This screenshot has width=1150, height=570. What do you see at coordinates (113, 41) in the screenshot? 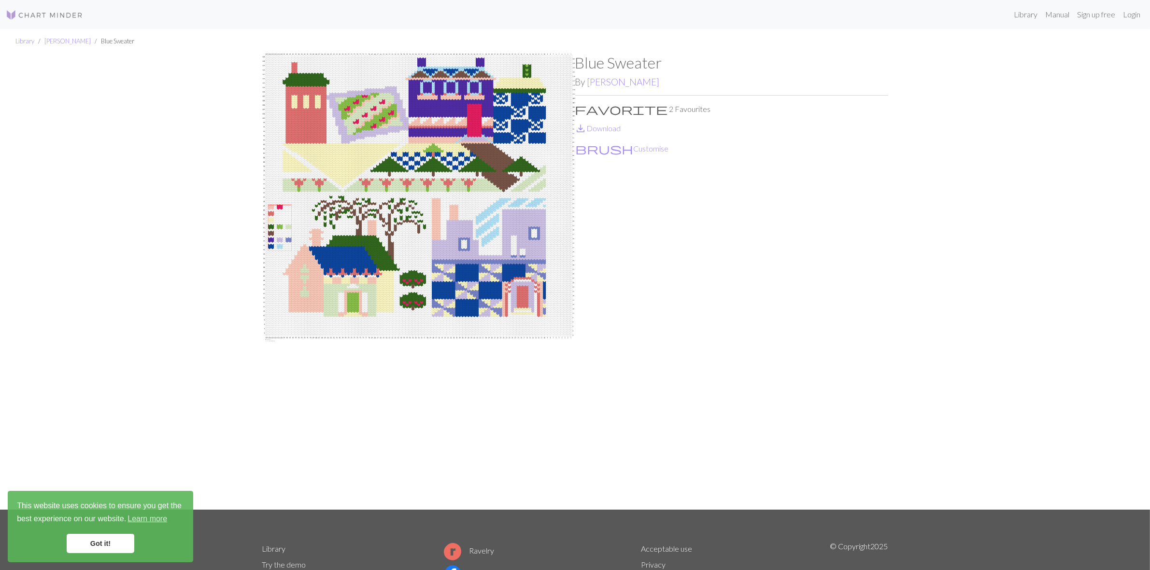
I see `li: Blue Sweater` at bounding box center [113, 41].